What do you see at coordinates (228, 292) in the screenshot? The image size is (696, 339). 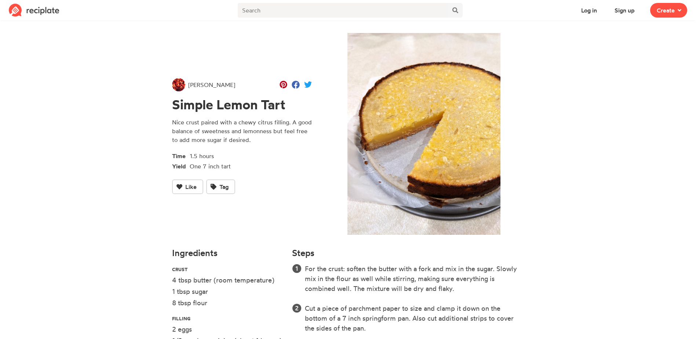 I see `li: 1 tbsp sugar` at bounding box center [228, 292].